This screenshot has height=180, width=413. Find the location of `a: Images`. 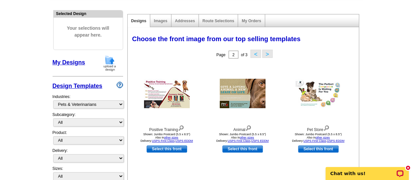

a: Images is located at coordinates (160, 21).